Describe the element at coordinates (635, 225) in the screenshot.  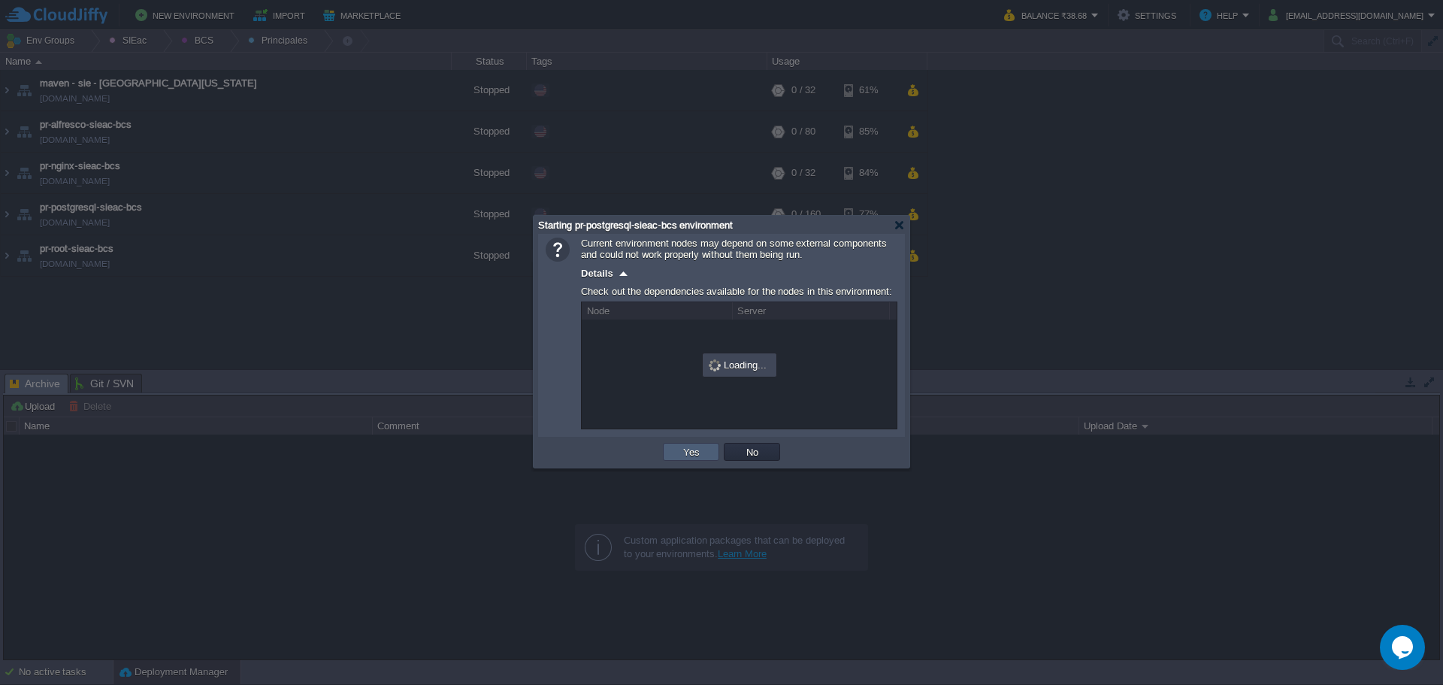
I see `span: Starting pr-postgresql-sieac-bcs environment` at that location.